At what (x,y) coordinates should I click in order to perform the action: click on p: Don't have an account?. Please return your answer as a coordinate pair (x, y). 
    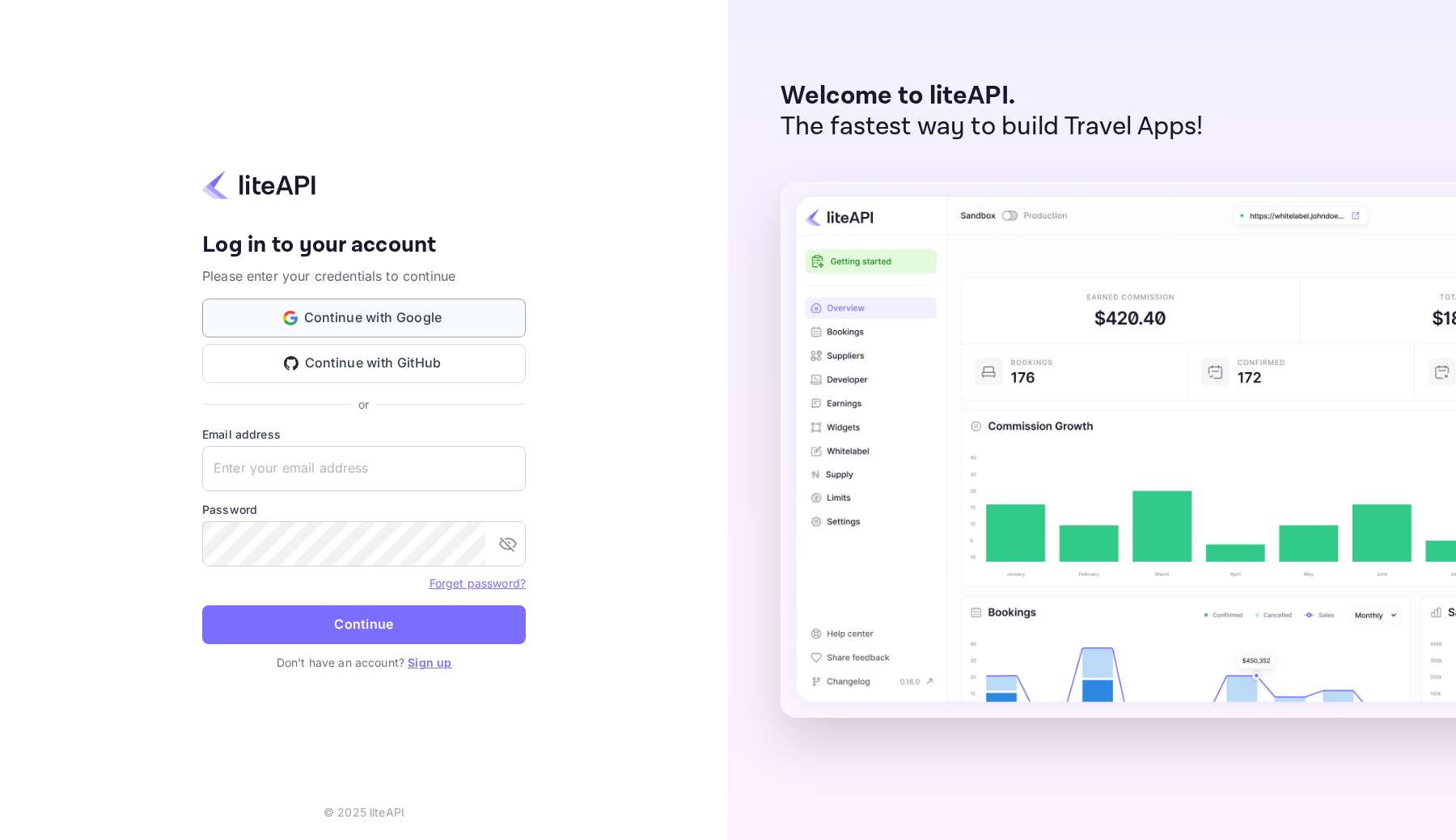
    Looking at the image, I should click on (364, 662).